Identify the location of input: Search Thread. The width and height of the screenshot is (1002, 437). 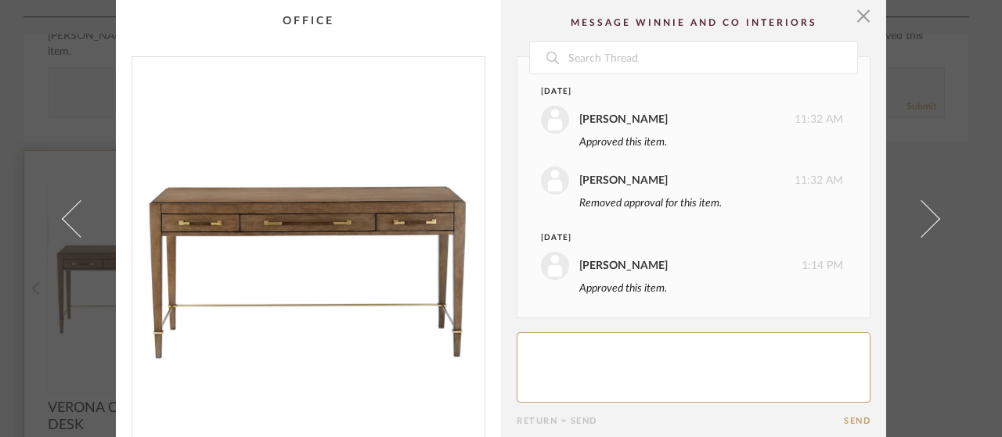
(711, 58).